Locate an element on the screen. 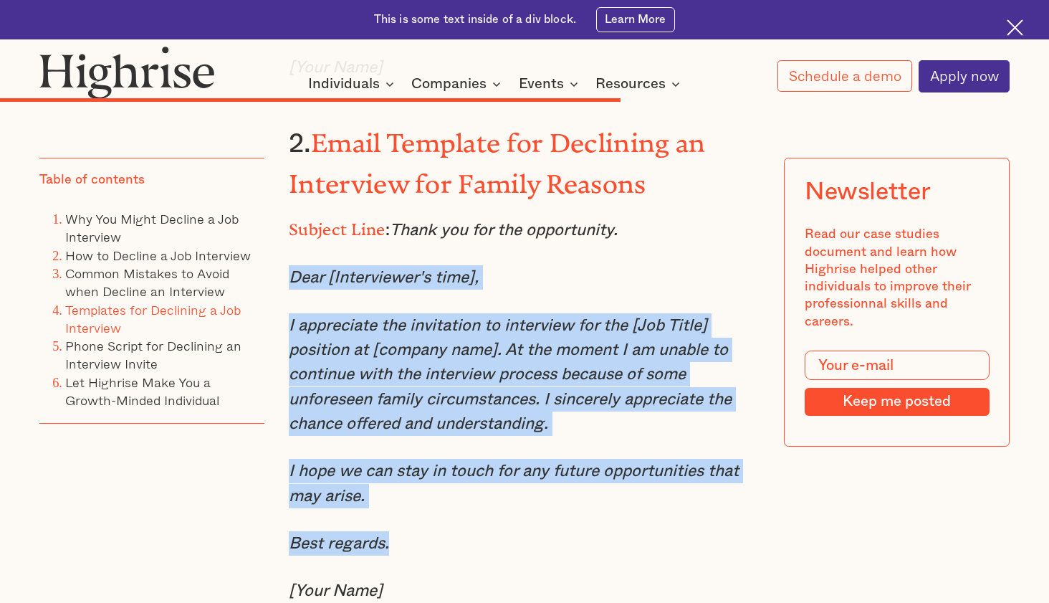 This screenshot has height=603, width=1049. div: Read our case studies document and learn how Highrise helped other individuals to improve their p... is located at coordinates (897, 278).